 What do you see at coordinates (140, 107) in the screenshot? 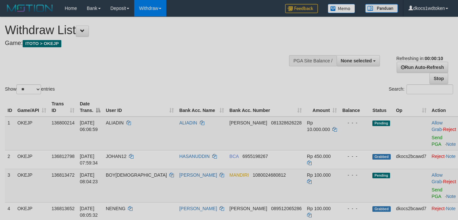
I see `th: User ID: activate to sort column ascending` at bounding box center [140, 107].